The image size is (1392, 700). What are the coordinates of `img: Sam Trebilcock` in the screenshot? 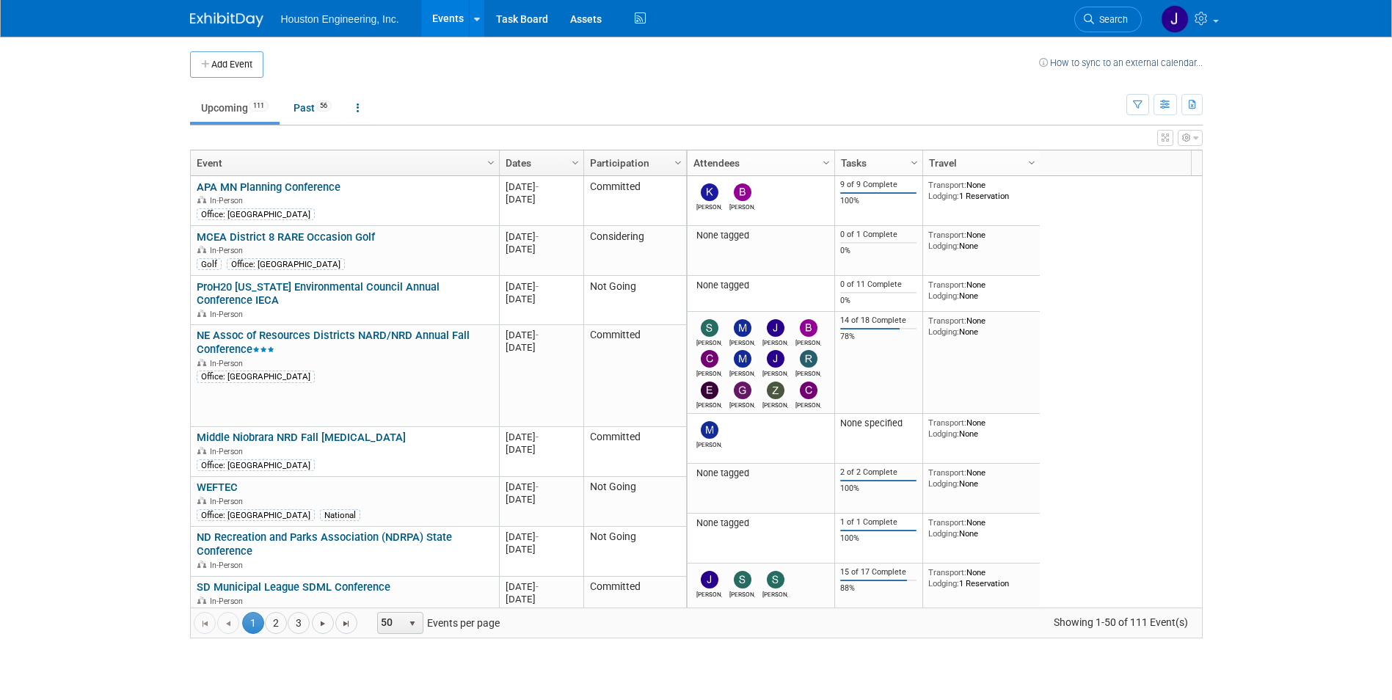 It's located at (776, 580).